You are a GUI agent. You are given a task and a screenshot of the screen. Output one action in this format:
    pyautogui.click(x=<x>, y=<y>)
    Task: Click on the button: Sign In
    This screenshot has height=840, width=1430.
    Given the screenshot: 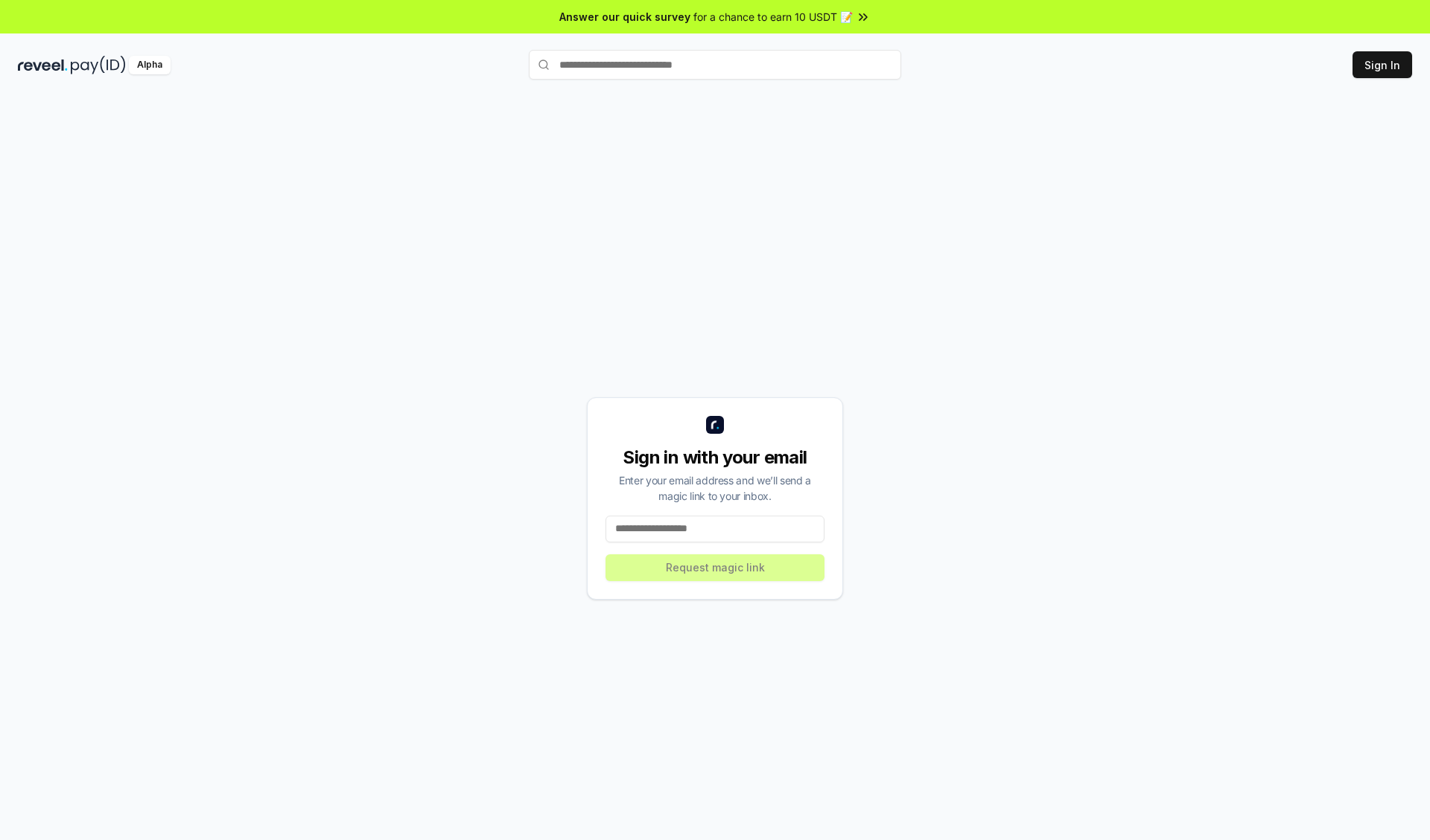 What is the action you would take?
    pyautogui.click(x=1382, y=65)
    